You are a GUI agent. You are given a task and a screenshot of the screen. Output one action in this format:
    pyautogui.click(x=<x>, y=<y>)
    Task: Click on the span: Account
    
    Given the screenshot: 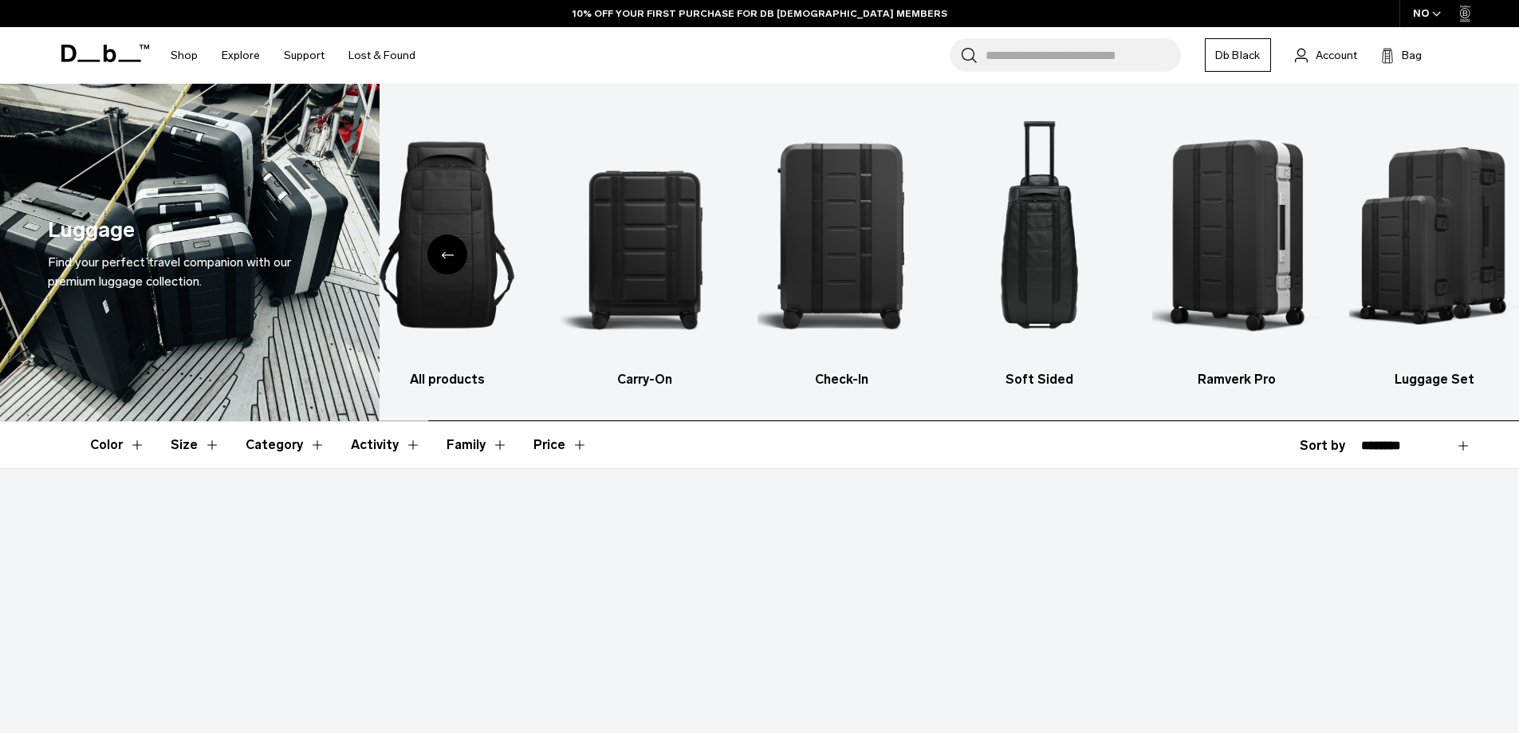 What is the action you would take?
    pyautogui.click(x=1336, y=55)
    